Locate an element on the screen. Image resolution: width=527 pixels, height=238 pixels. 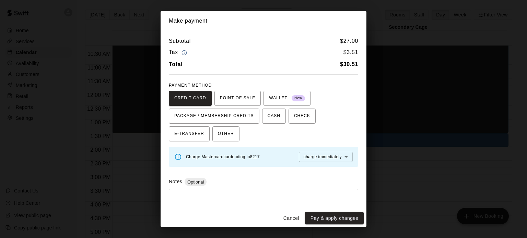
button: WALLET New is located at coordinates (287, 98).